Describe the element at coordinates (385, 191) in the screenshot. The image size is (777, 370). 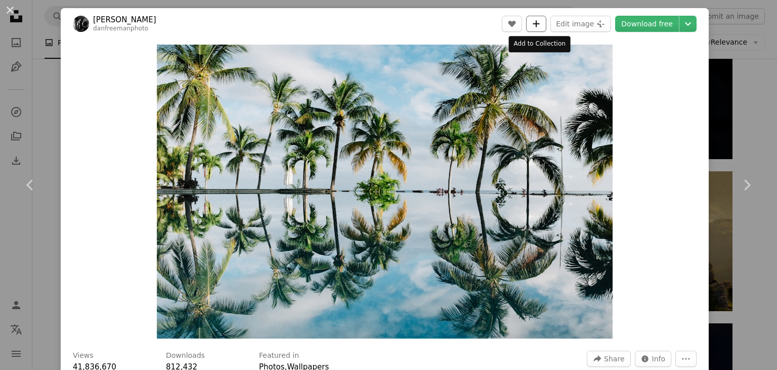
I see `button: Zoom in on this image` at that location.